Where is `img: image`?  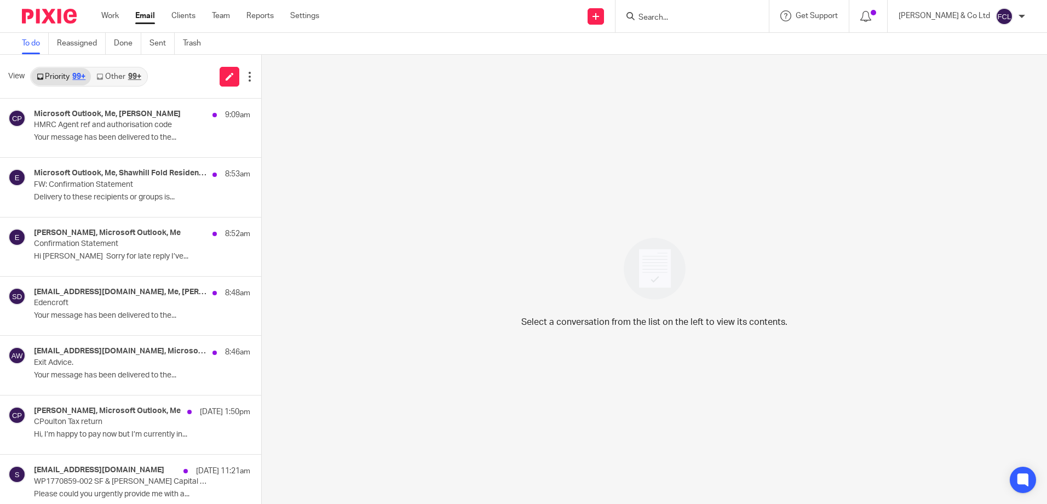
img: image is located at coordinates (654, 268).